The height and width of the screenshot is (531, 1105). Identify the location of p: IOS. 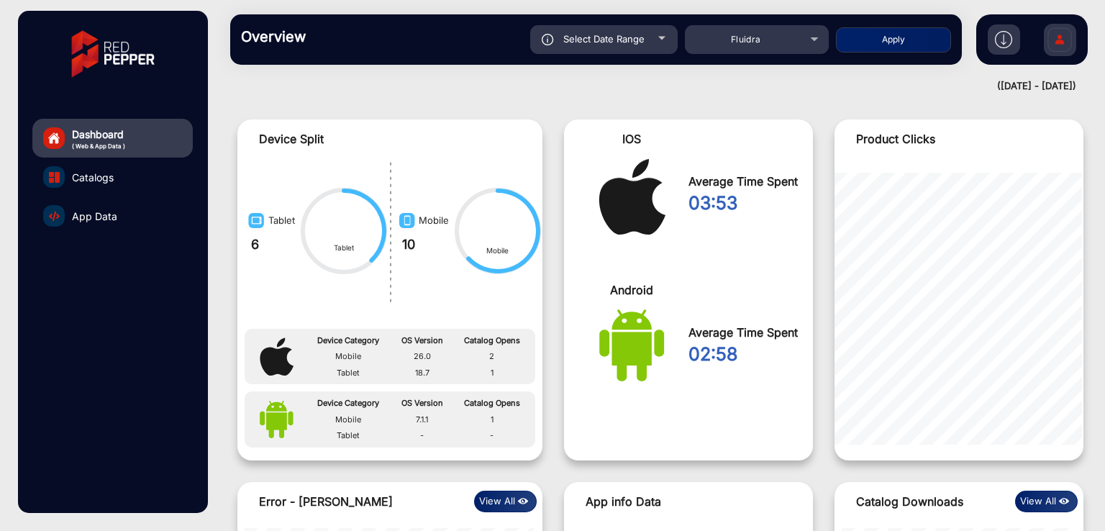
(631, 139).